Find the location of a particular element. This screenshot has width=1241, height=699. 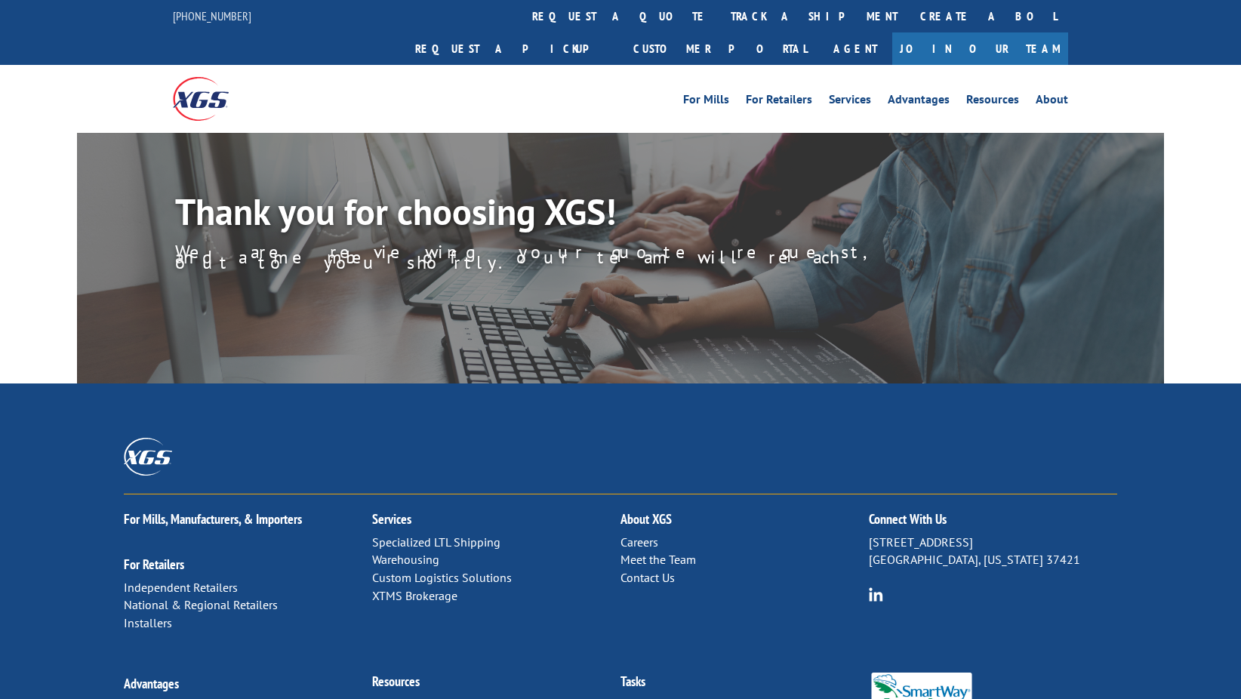

a: XTMS Brokerage is located at coordinates (414, 596).